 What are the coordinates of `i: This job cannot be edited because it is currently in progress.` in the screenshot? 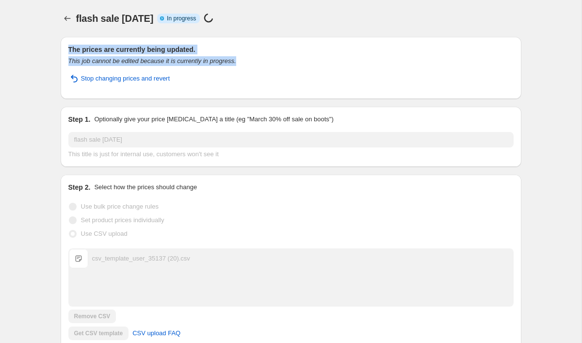 It's located at (152, 61).